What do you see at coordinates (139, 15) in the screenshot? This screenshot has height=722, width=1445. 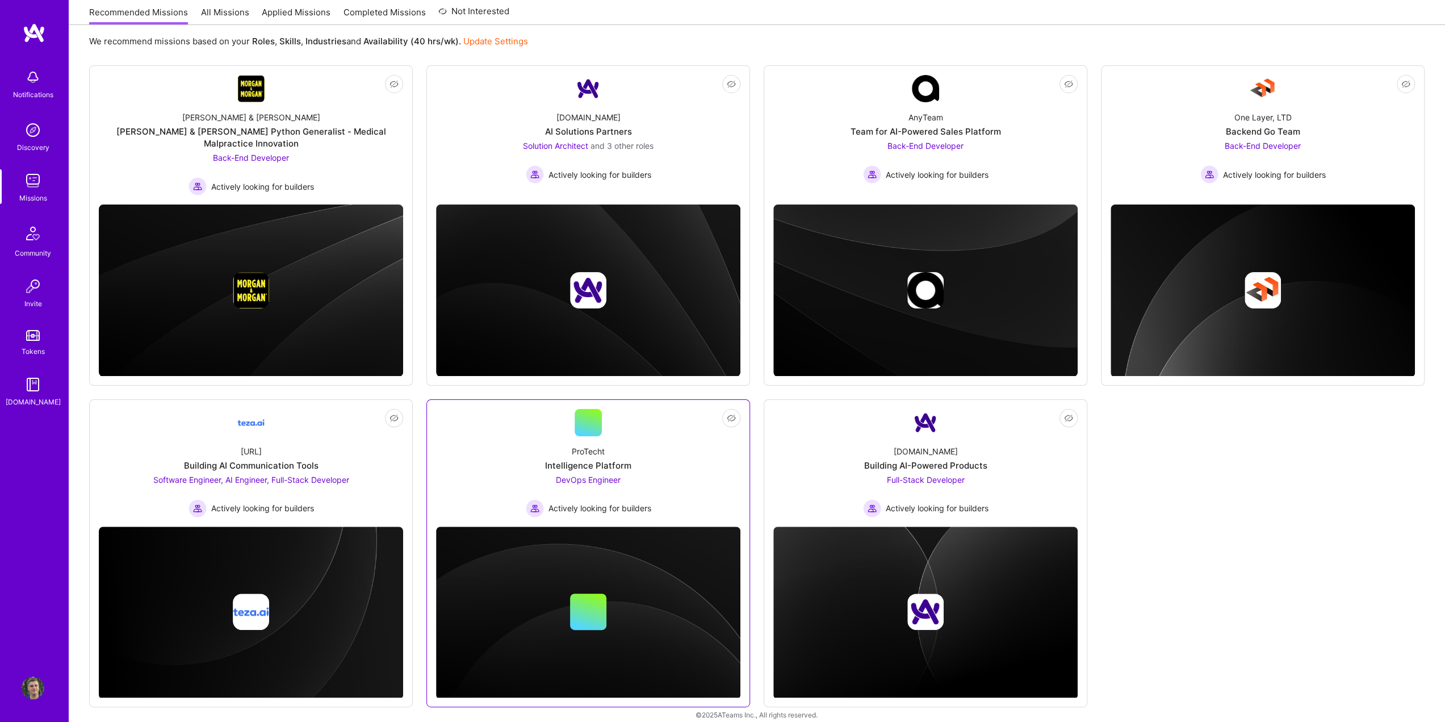 I see `a: Recommended Missions` at bounding box center [139, 15].